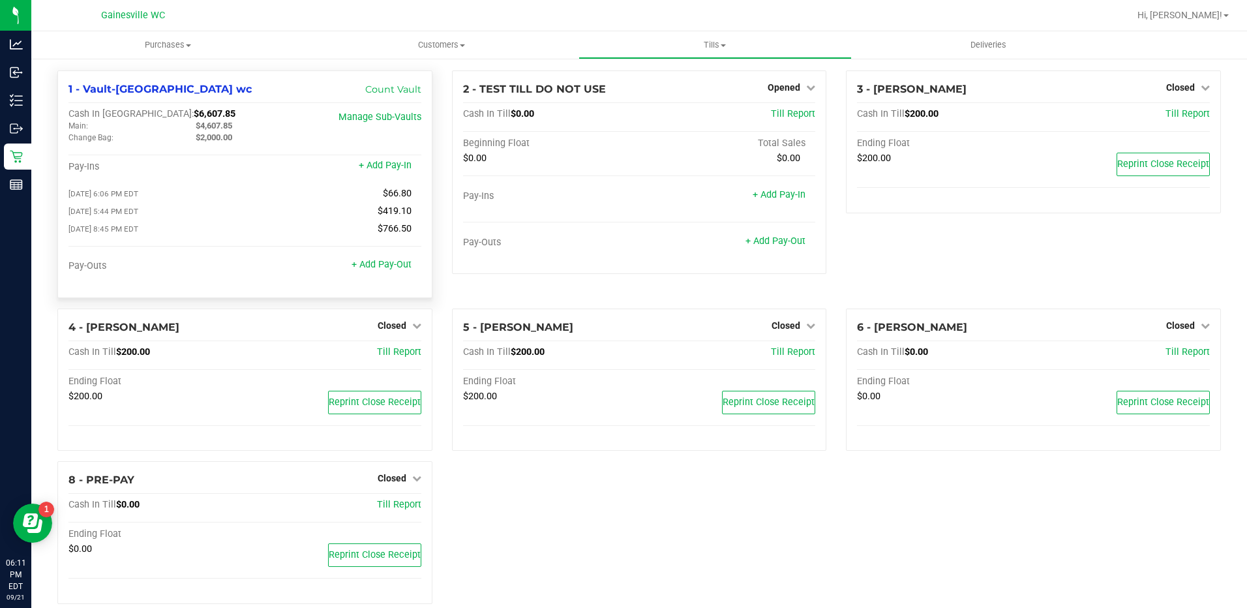 The width and height of the screenshot is (1247, 608). Describe the element at coordinates (214, 137) in the screenshot. I see `span: $2,000.00` at that location.